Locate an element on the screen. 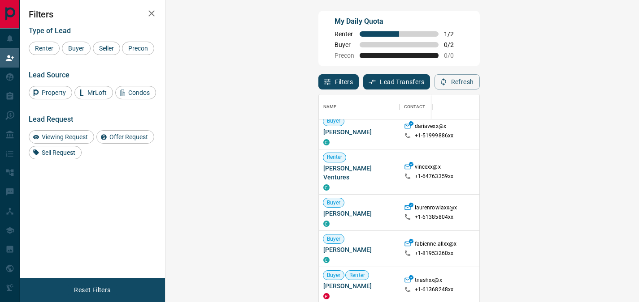  button: Refresh is located at coordinates (457, 82).